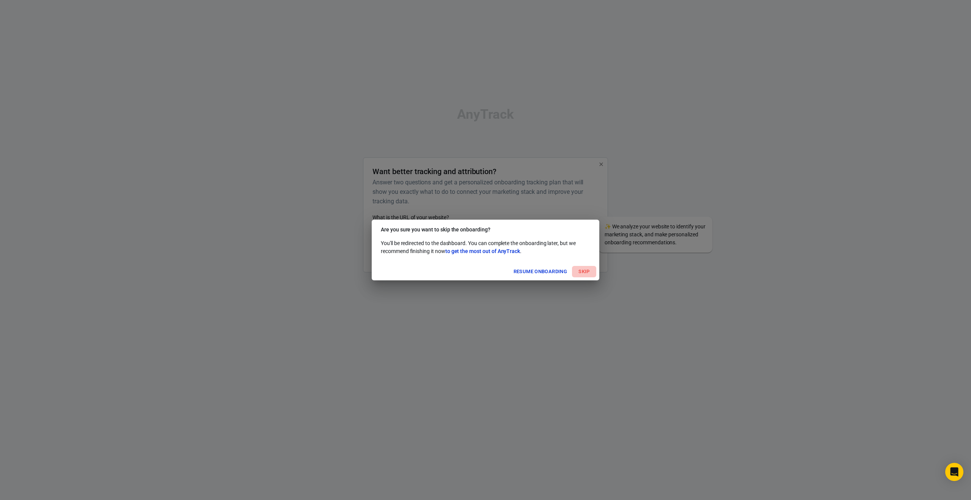 This screenshot has height=500, width=971. Describe the element at coordinates (486, 230) in the screenshot. I see `h2: Are you sure you want to skip the onboarding?` at that location.